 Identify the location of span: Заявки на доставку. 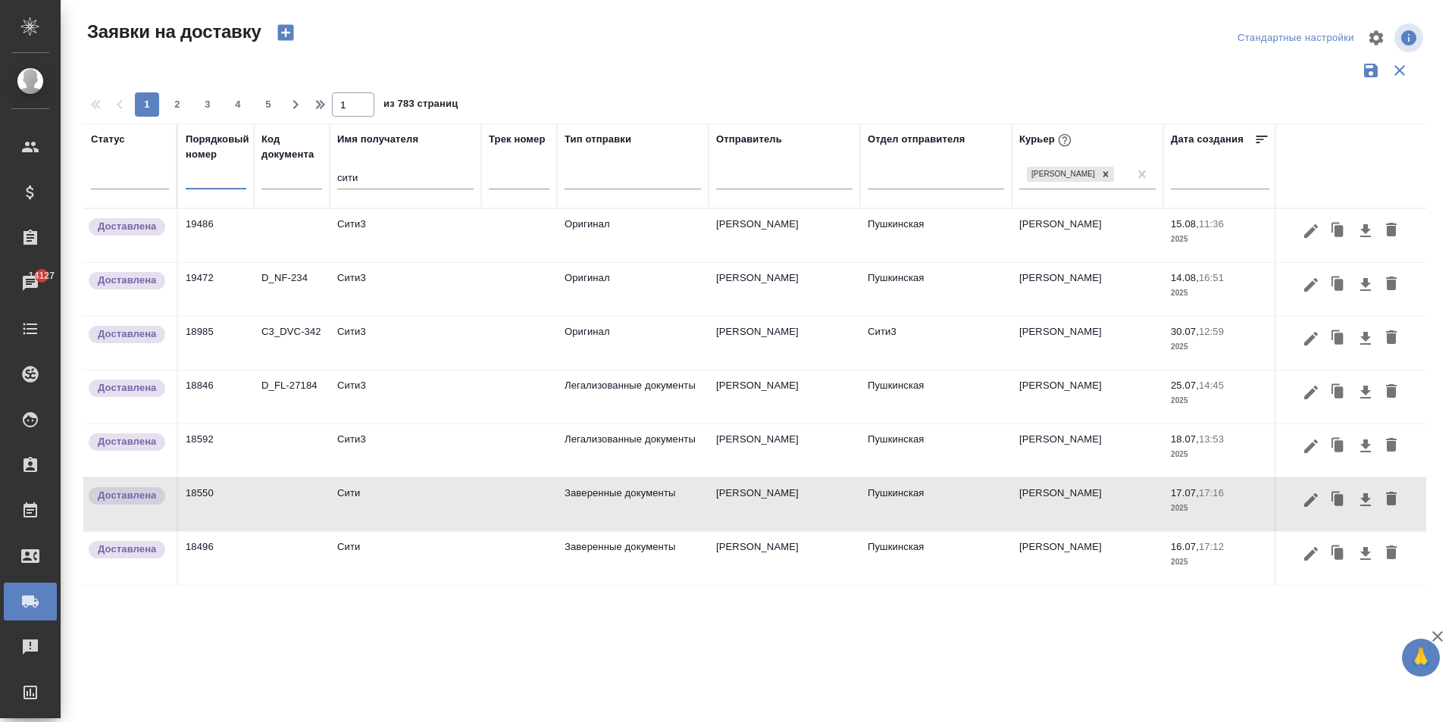
(172, 32).